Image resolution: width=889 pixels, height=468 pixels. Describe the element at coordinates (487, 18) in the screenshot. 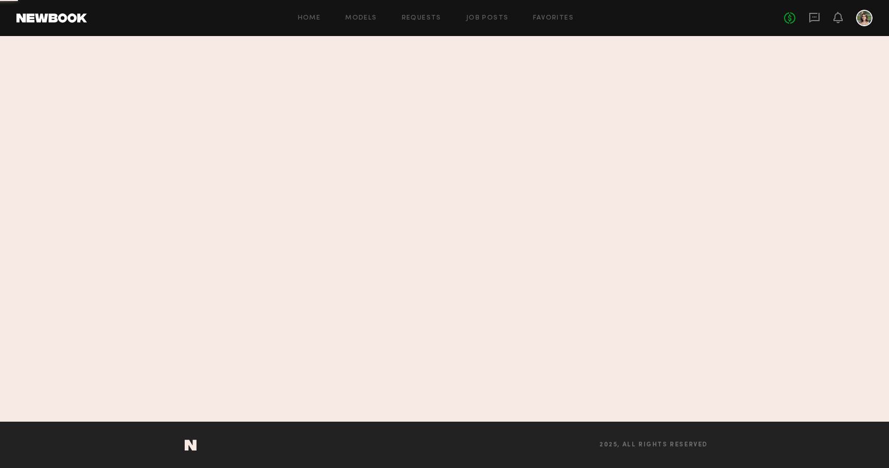

I see `a: Job Posts` at that location.